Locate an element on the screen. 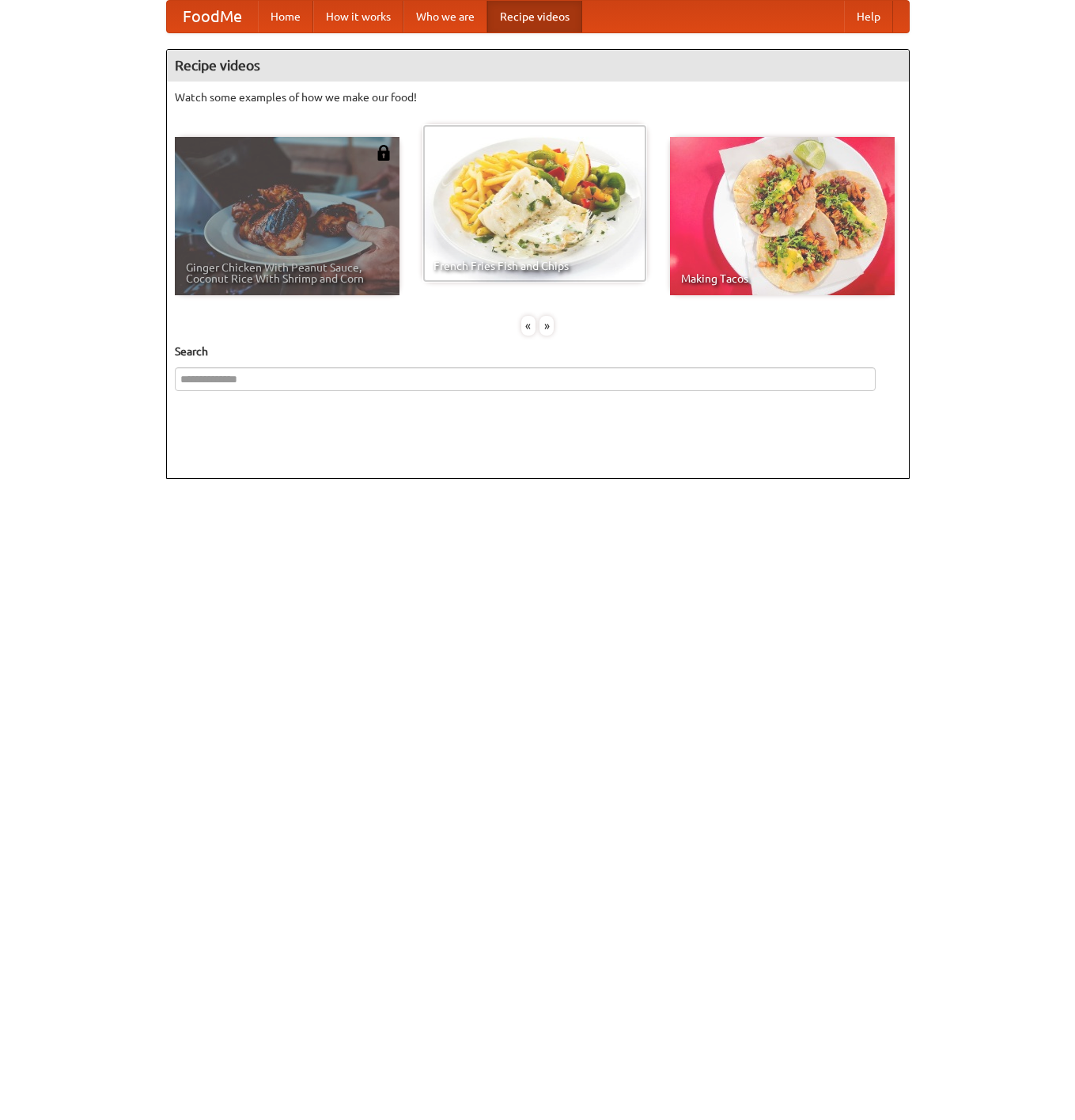 The height and width of the screenshot is (1120, 1075). a: Home is located at coordinates (285, 16).